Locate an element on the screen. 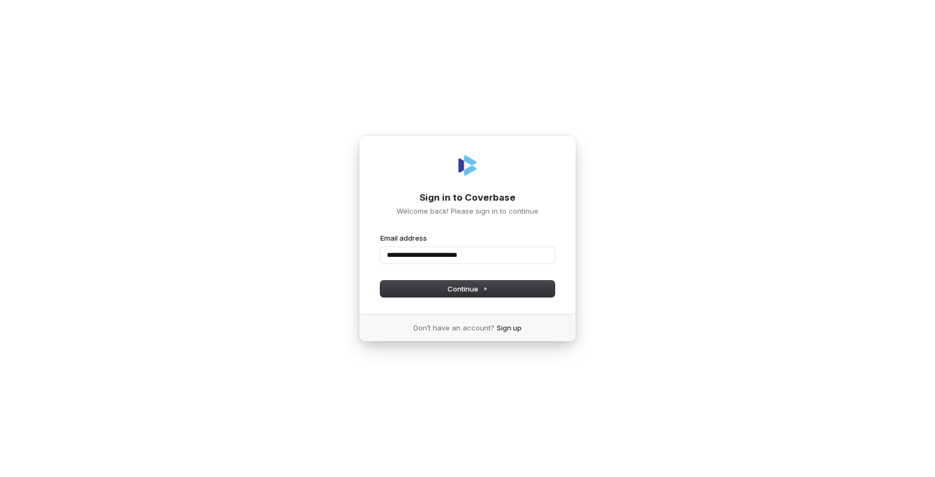 This screenshot has width=935, height=477. label: Email address is located at coordinates (404, 238).